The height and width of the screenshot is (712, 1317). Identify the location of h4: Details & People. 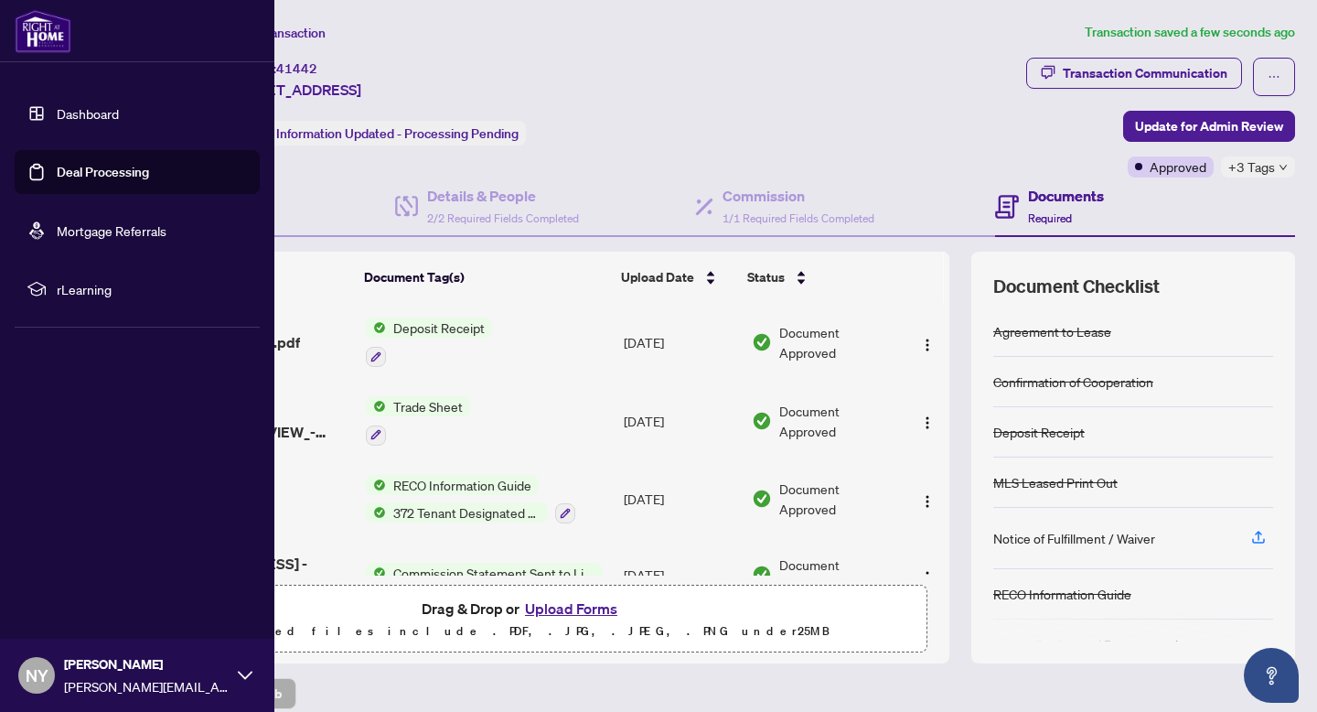
(503, 196).